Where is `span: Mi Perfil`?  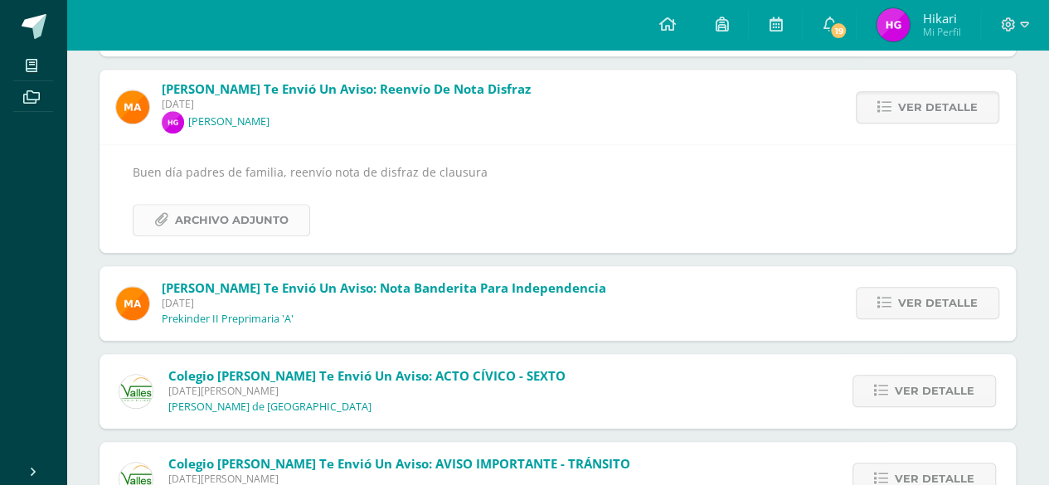
span: Mi Perfil is located at coordinates (941, 32).